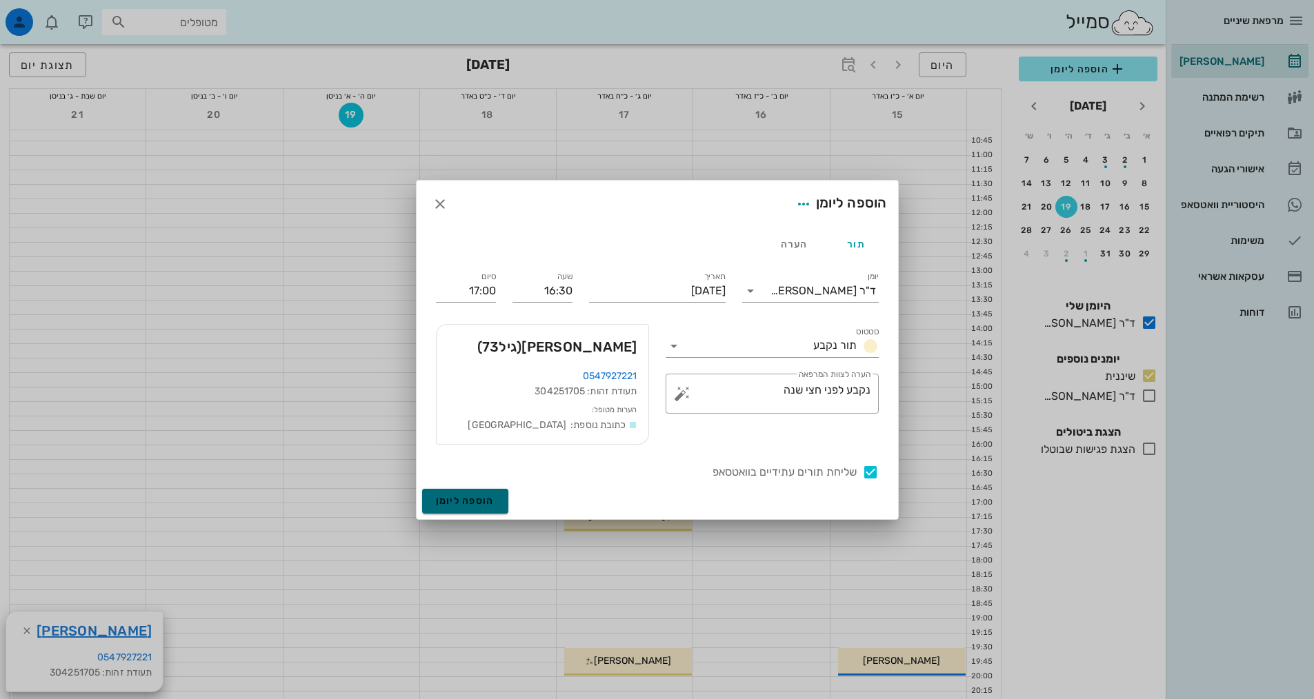 The height and width of the screenshot is (699, 1314). What do you see at coordinates (646, 473) in the screenshot?
I see `label: שליחת תורים עתידיים בוואטסאפ` at bounding box center [646, 473].